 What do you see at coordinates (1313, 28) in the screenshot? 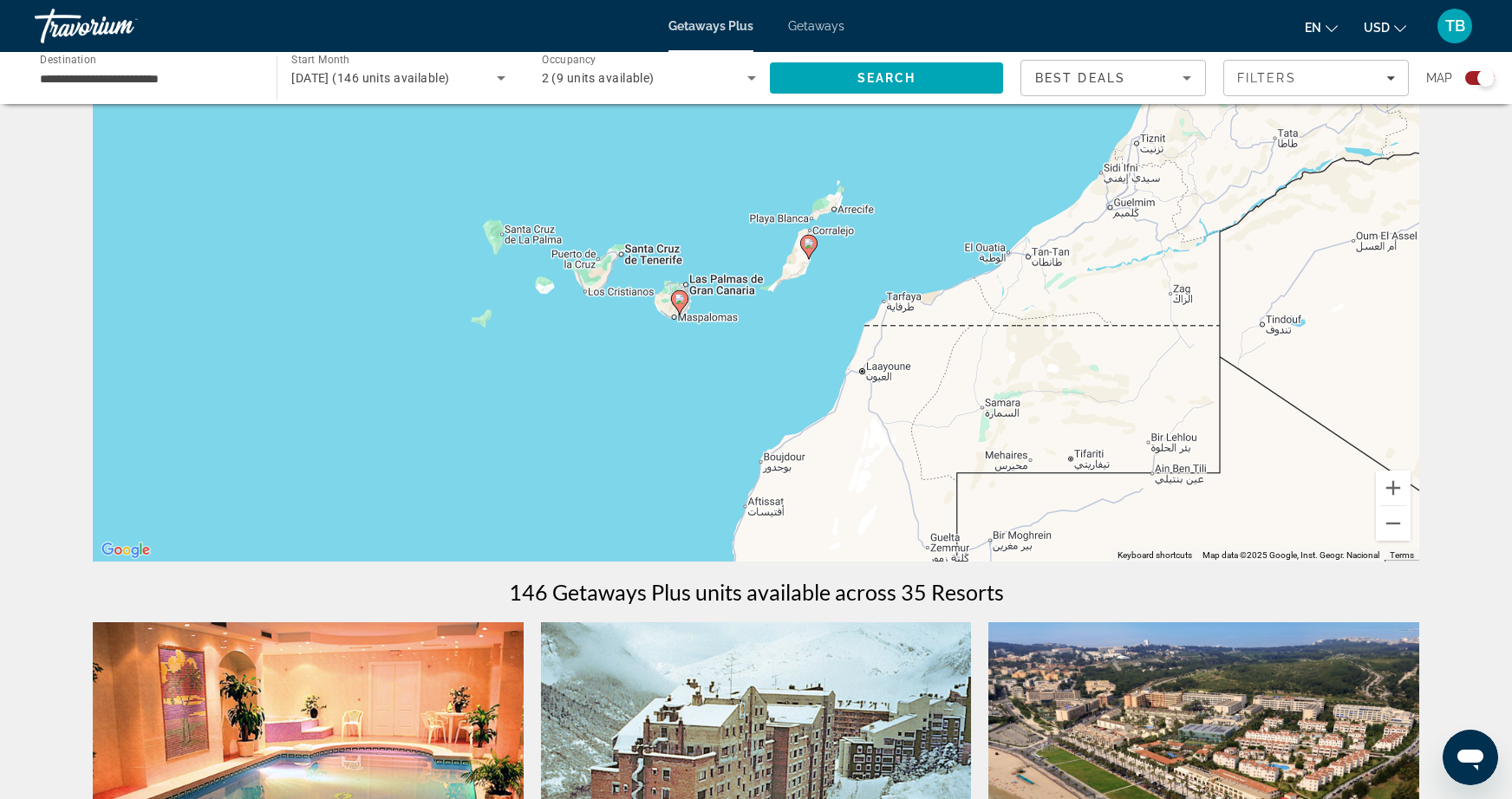
I see `span: en` at bounding box center [1313, 28].